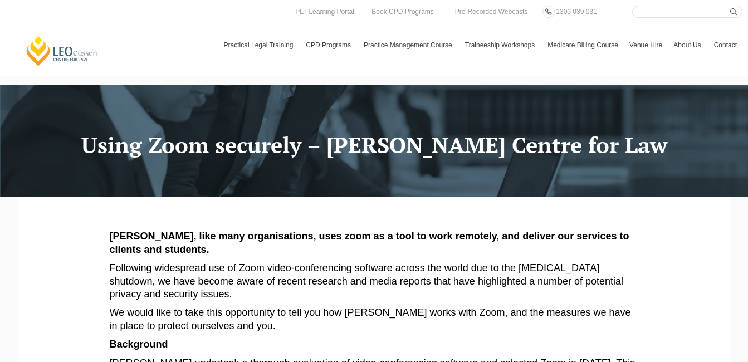 This screenshot has height=362, width=748. Describe the element at coordinates (576, 12) in the screenshot. I see `a: 1300 039 031` at that location.